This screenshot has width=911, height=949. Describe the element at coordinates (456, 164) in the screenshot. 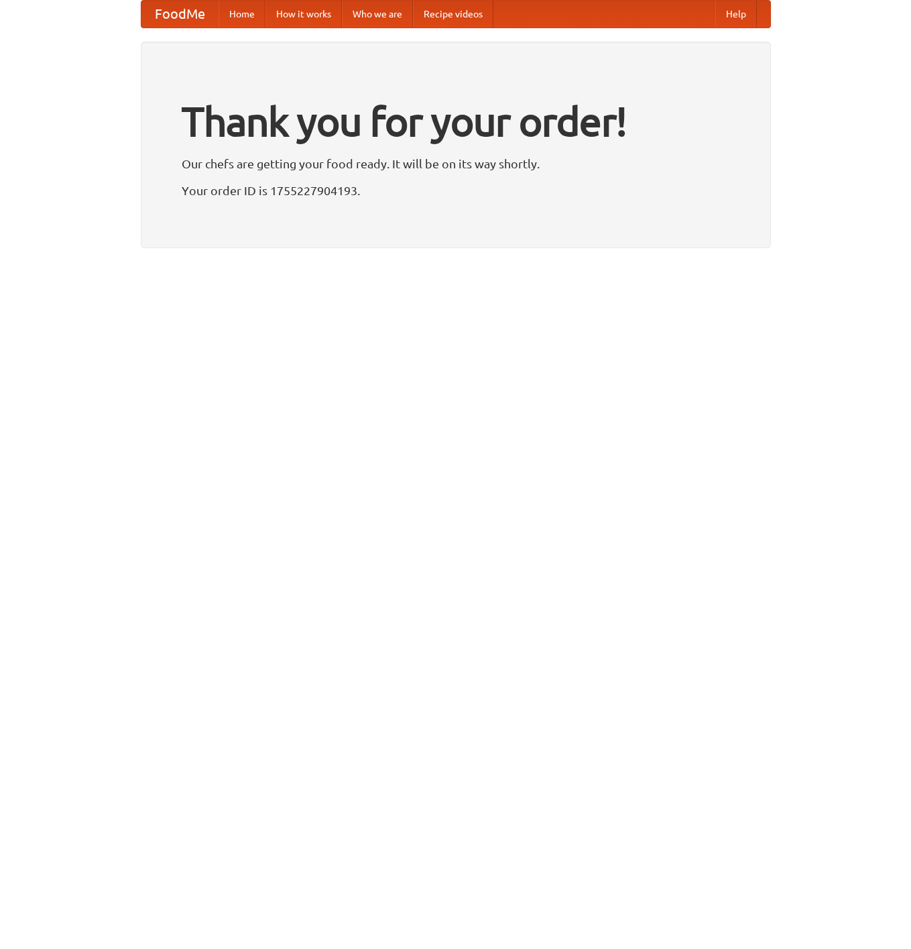

I see `p: Our chefs are getting your food ready. It will be on its way shortly.` at that location.